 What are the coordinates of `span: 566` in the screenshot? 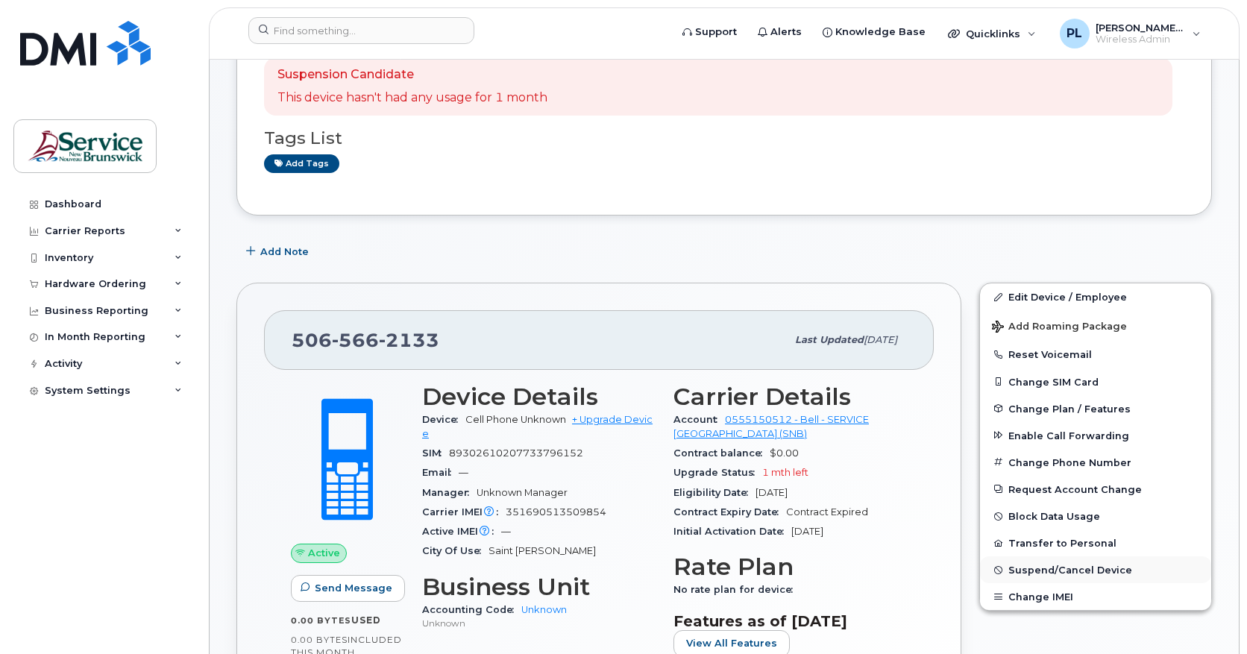 It's located at (355, 340).